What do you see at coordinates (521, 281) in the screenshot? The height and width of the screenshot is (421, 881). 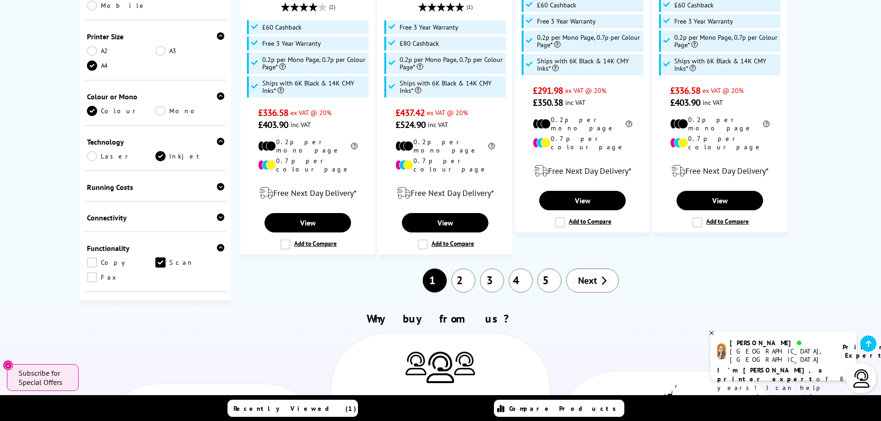 I see `a: 4` at bounding box center [521, 281].